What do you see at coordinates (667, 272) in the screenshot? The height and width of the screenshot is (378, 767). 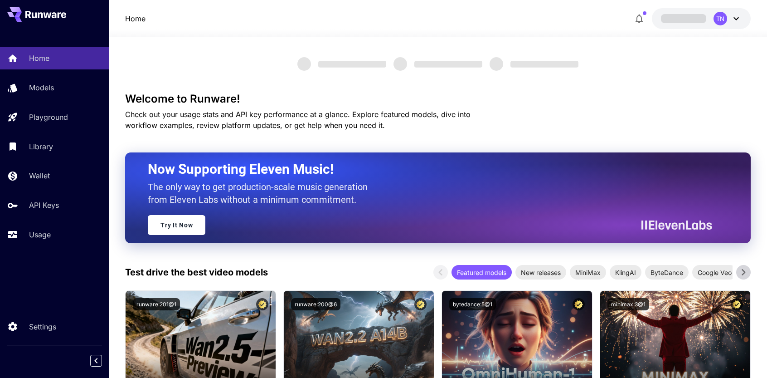 I see `div: ByteDance` at bounding box center [667, 272].